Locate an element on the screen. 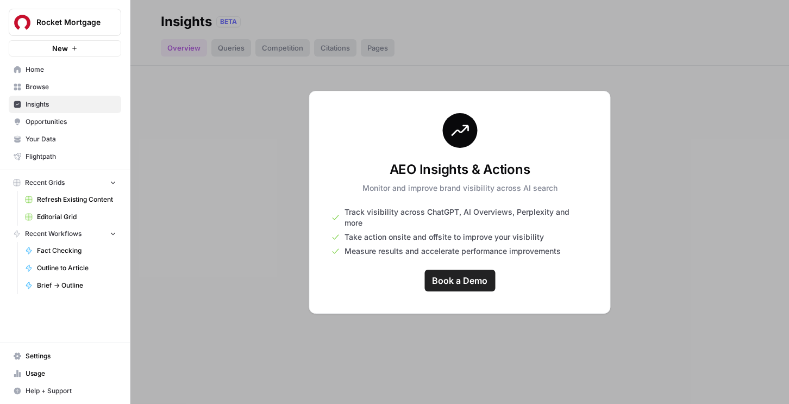 This screenshot has height=404, width=789. span: Take action onsite and offsite to improve your visibility is located at coordinates (444, 237).